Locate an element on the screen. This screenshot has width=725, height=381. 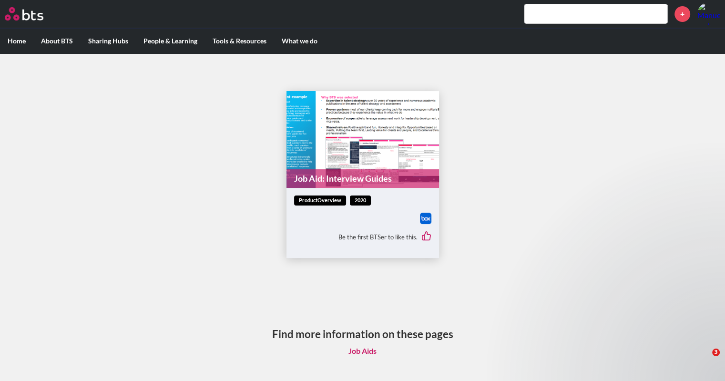
span: 3 is located at coordinates (716, 352).